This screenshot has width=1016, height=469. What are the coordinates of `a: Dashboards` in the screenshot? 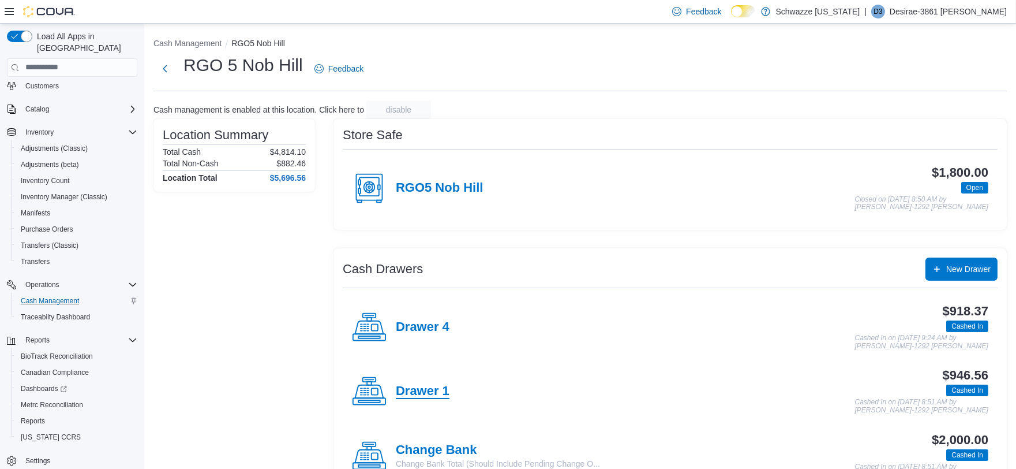 It's located at (44, 388).